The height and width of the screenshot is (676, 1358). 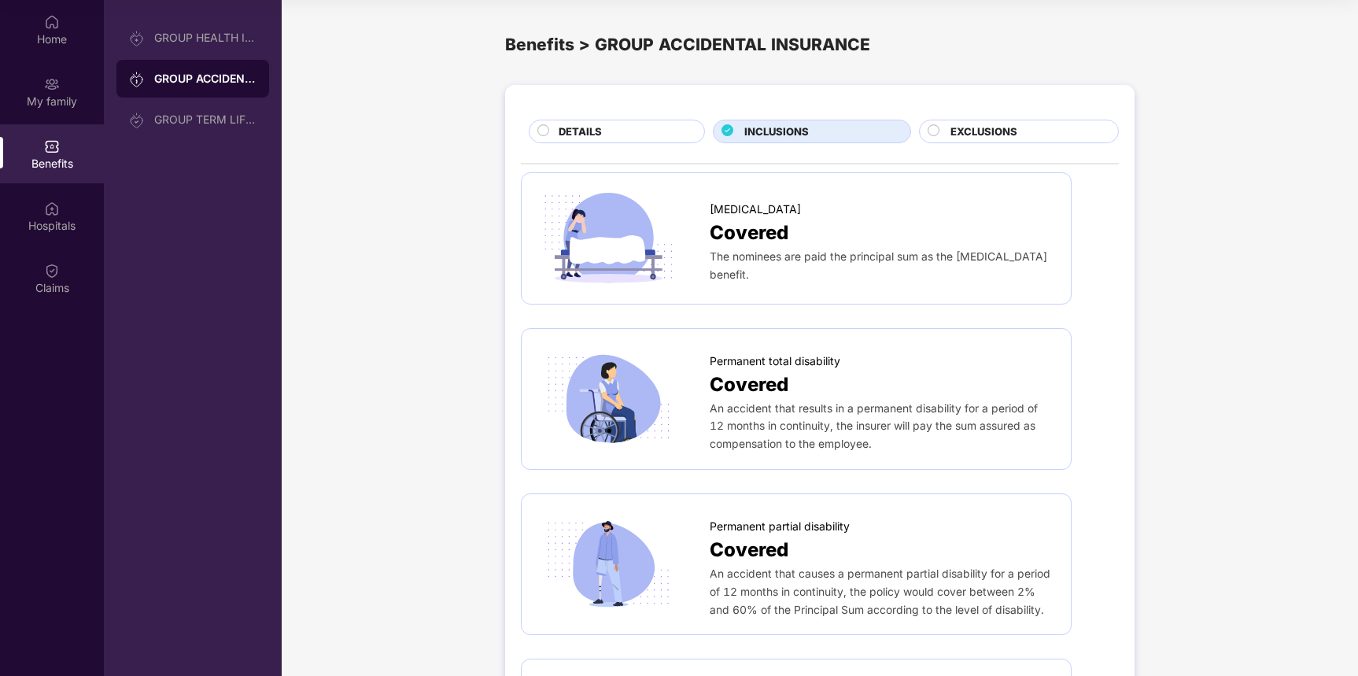 I want to click on div: GROUP HEALTH INSURANCE, so click(x=205, y=38).